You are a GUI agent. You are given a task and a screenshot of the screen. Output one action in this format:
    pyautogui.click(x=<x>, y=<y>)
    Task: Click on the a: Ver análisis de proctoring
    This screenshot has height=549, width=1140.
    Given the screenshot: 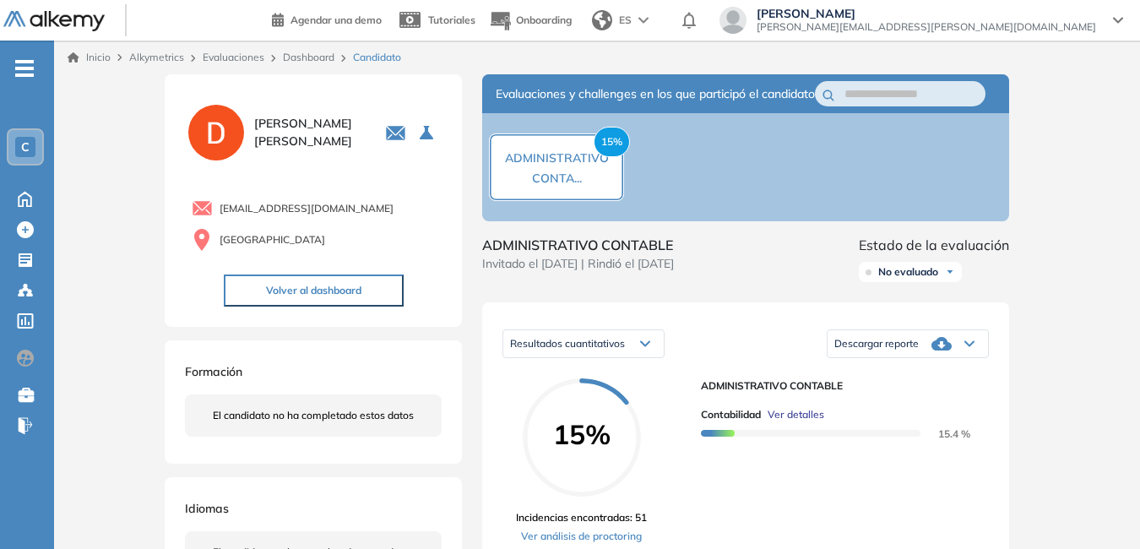 What is the action you would take?
    pyautogui.click(x=581, y=536)
    